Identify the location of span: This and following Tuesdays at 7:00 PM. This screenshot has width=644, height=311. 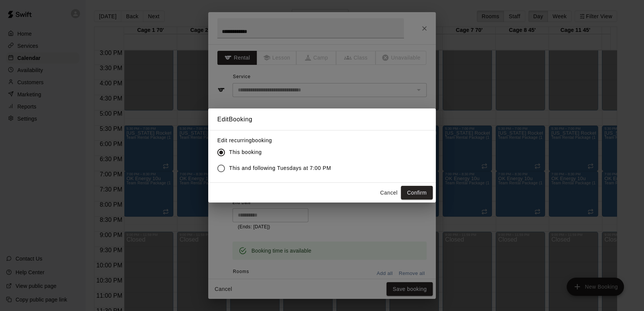
(280, 168).